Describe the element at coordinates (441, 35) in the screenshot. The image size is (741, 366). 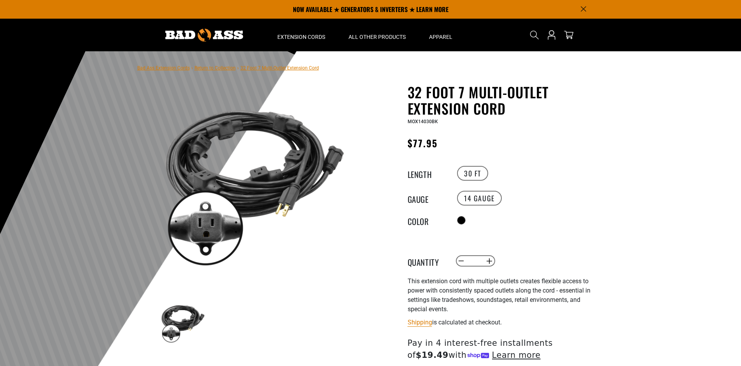
I see `summary: Apparel` at that location.